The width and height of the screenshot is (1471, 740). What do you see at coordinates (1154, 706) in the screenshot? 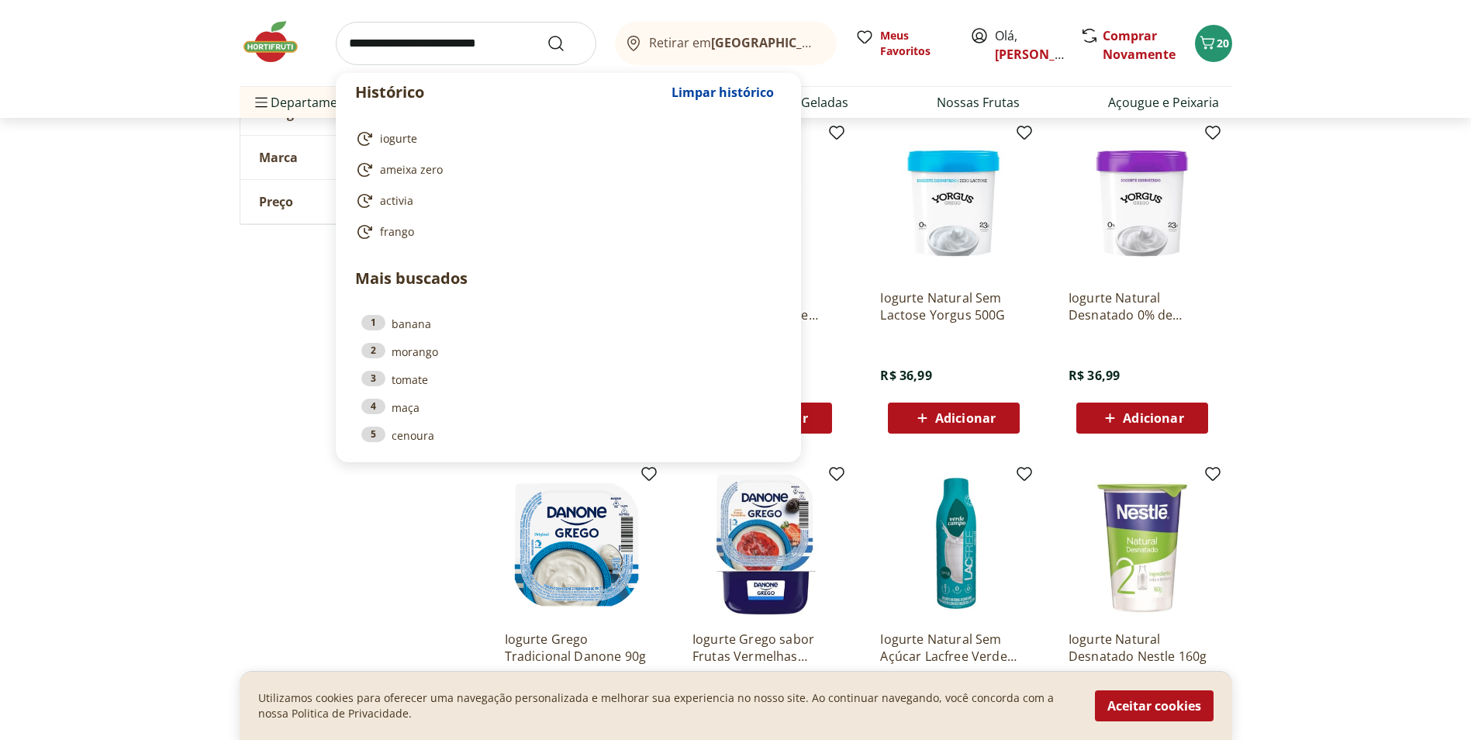
I see `button: Aceitar cookies` at bounding box center [1154, 706].